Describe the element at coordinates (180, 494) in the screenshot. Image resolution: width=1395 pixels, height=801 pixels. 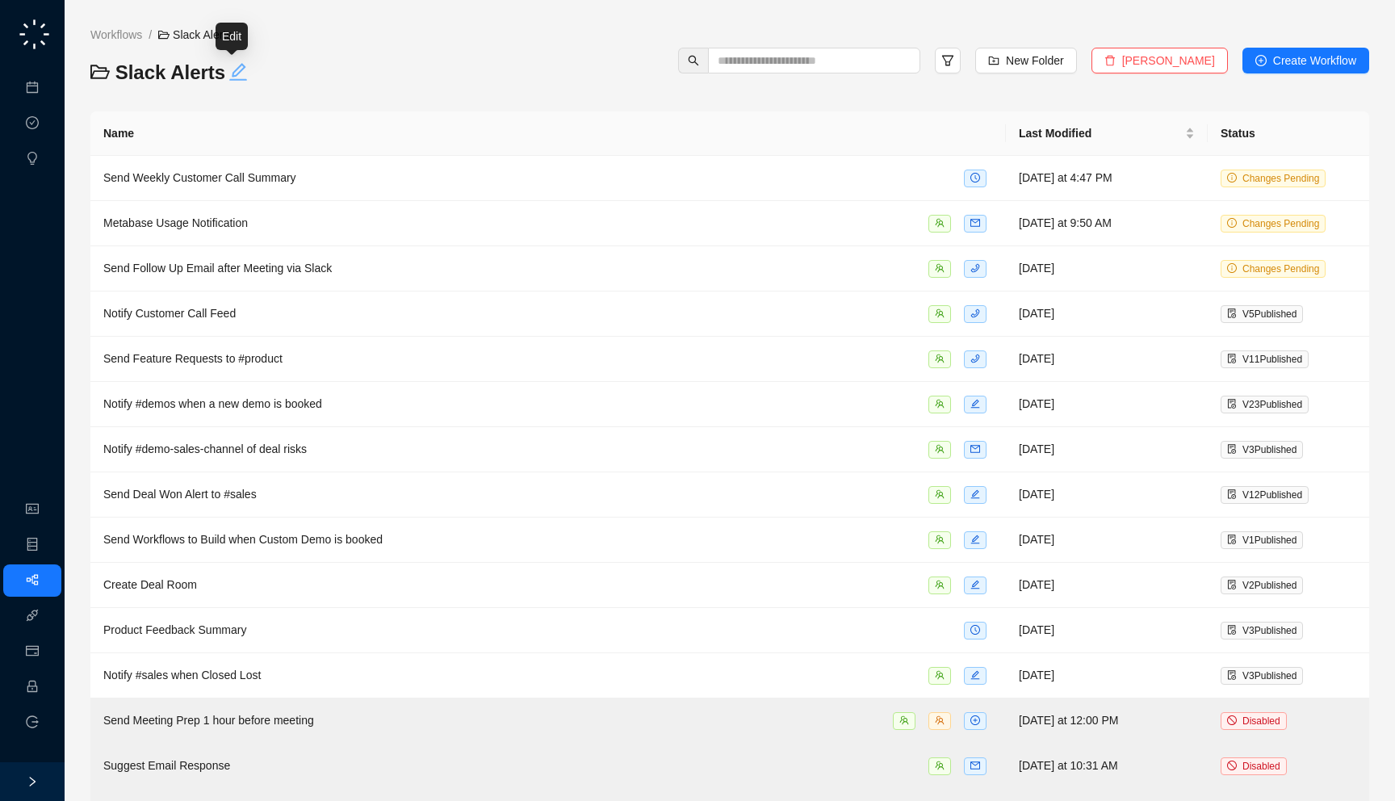
I see `span: Send Deal Won Alert to #sales` at that location.